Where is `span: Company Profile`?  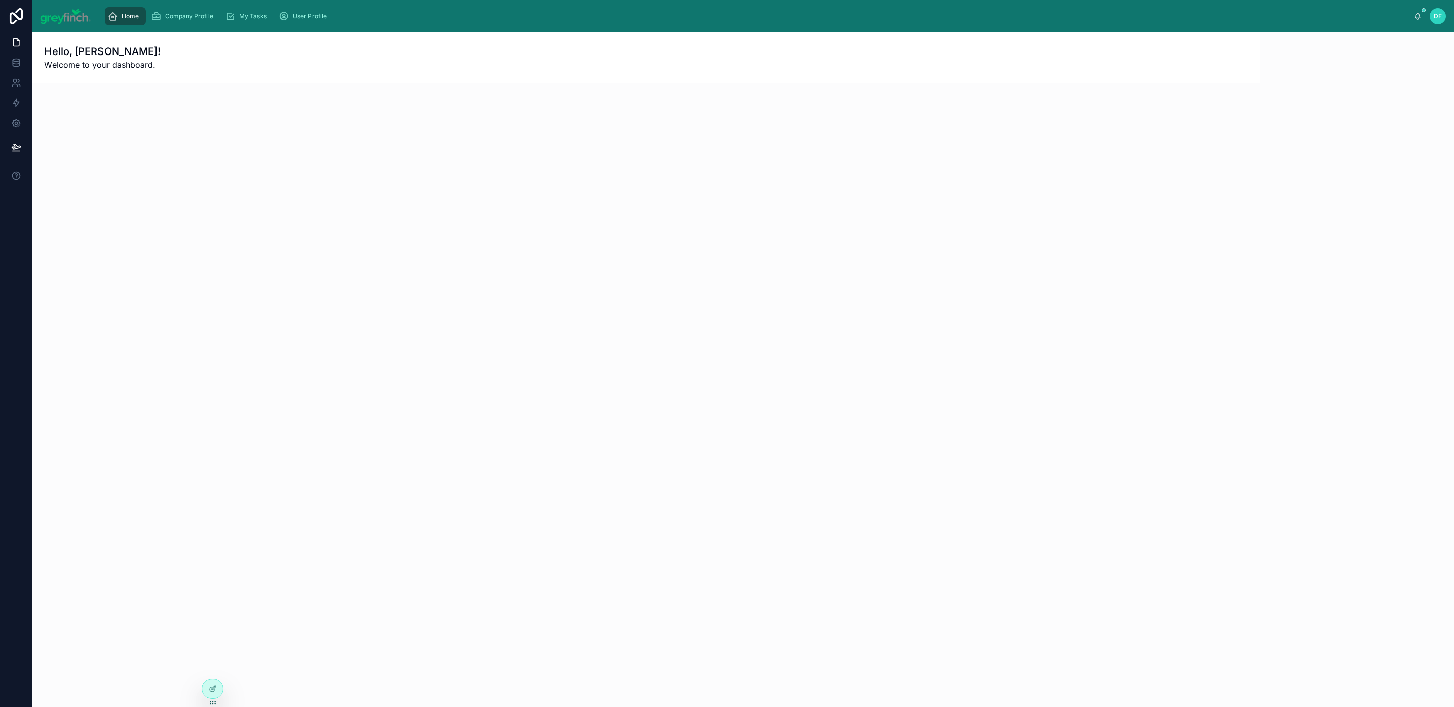
span: Company Profile is located at coordinates (189, 16).